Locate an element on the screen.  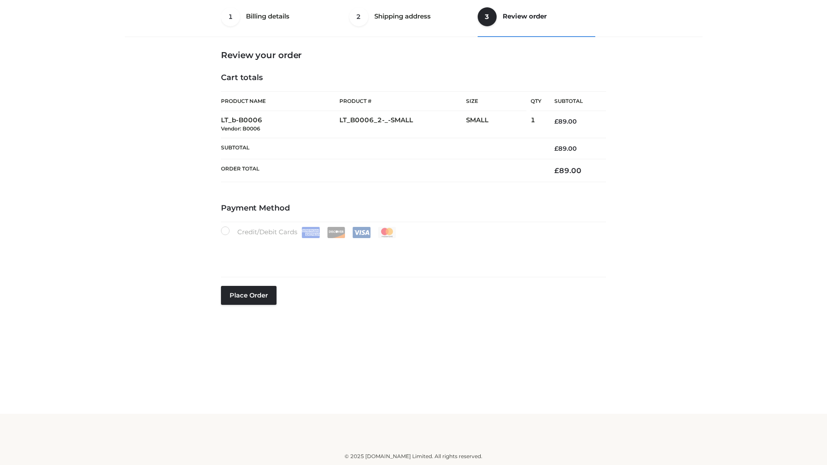
button: Place order is located at coordinates (248, 295).